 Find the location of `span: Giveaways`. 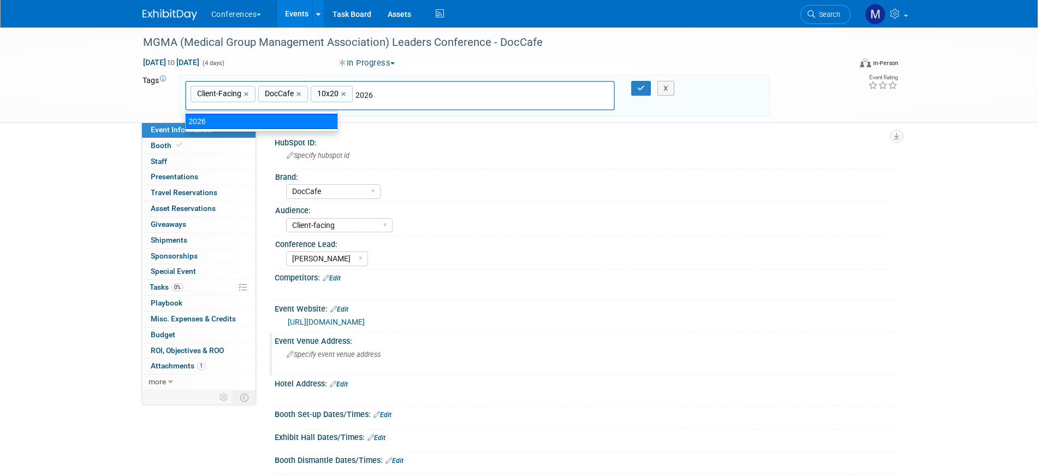

span: Giveaways is located at coordinates (168, 224).